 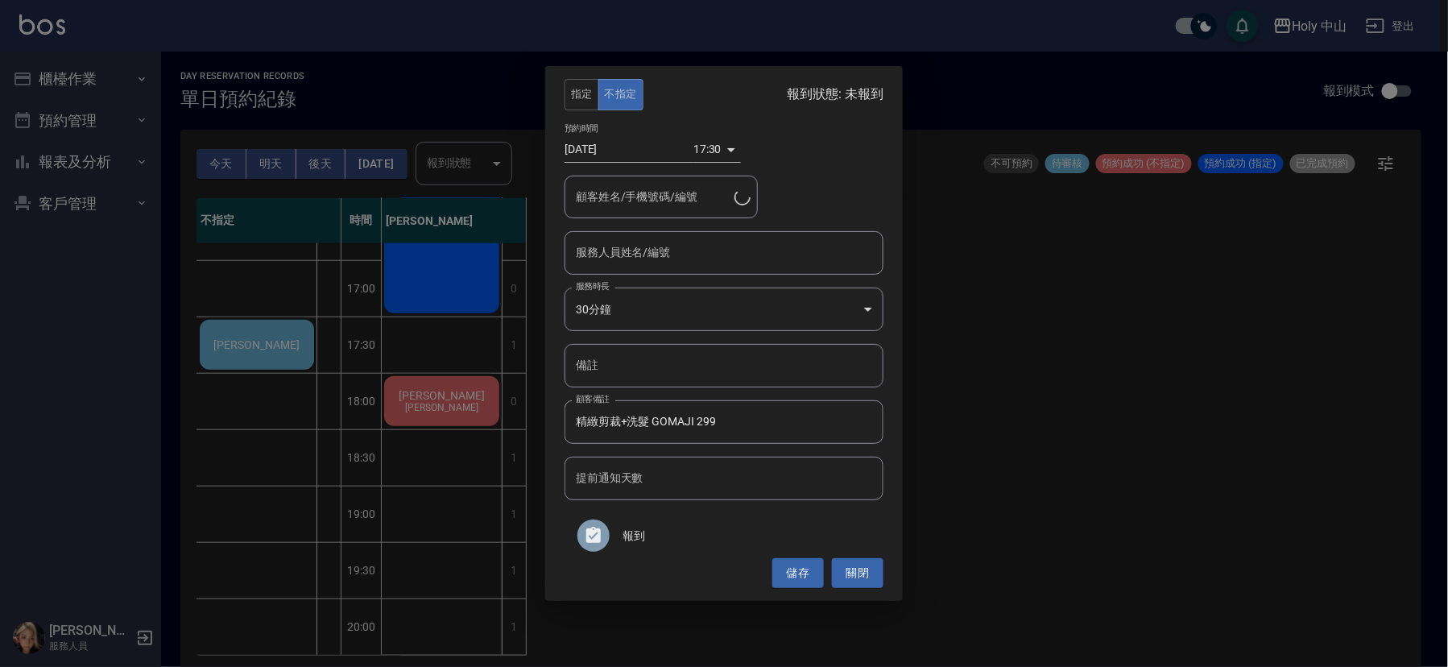 I want to click on label: 預約時間, so click(x=582, y=128).